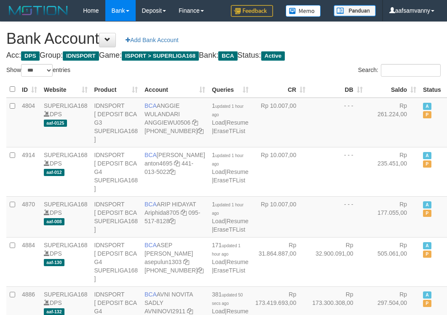 Image resolution: width=447 pixels, height=315 pixels. Describe the element at coordinates (29, 89) in the screenshot. I see `th: ID: activate to sort column ascending` at that location.